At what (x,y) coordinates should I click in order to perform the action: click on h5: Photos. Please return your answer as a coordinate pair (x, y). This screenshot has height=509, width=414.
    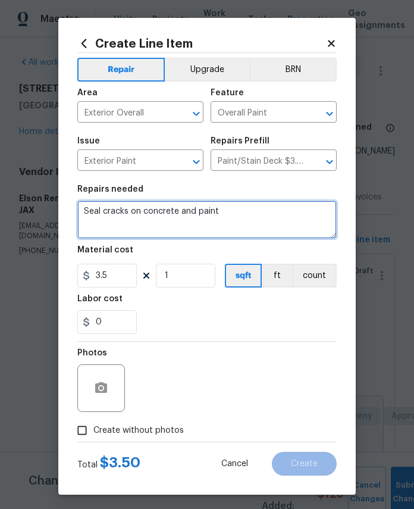
    Looking at the image, I should click on (92, 353).